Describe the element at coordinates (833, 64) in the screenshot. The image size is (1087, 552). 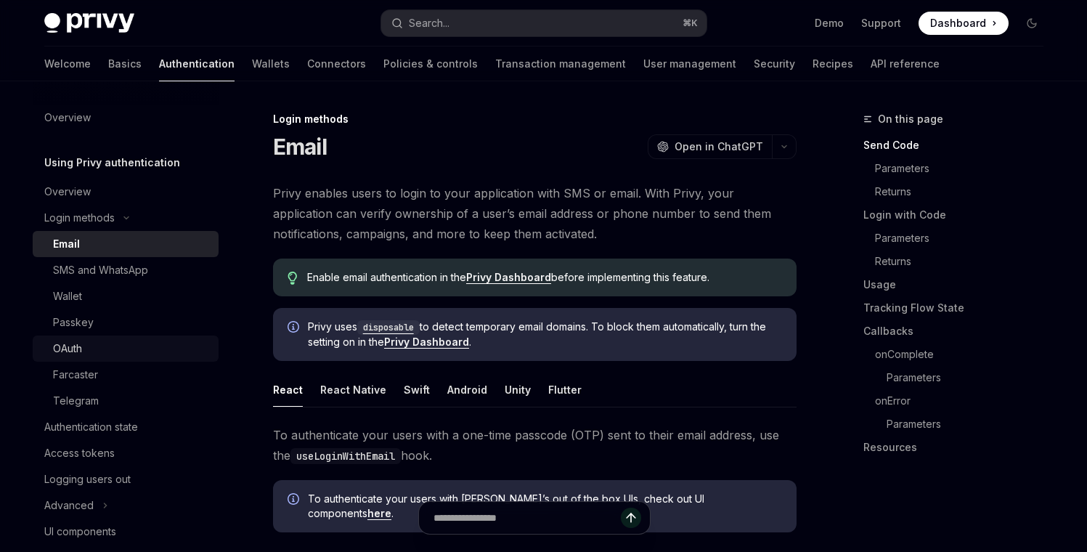
I see `a: Recipes` at that location.